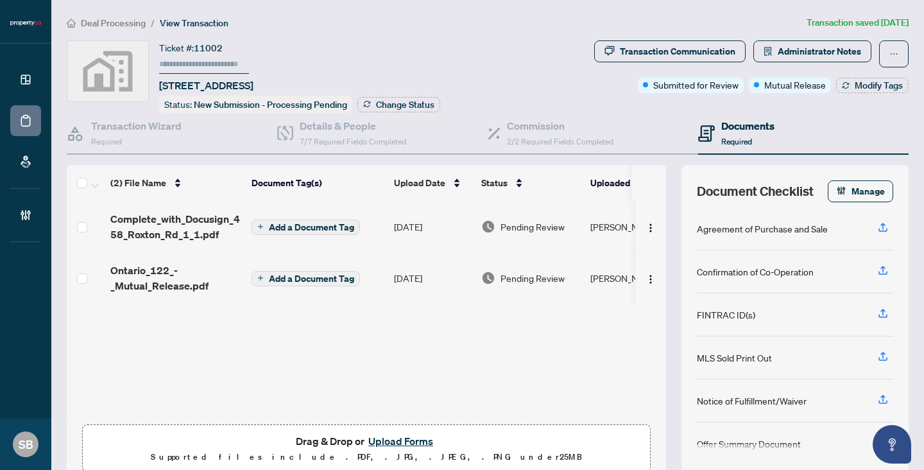 The height and width of the screenshot is (470, 924). Describe the element at coordinates (398, 105) in the screenshot. I see `button: Change Status` at that location.